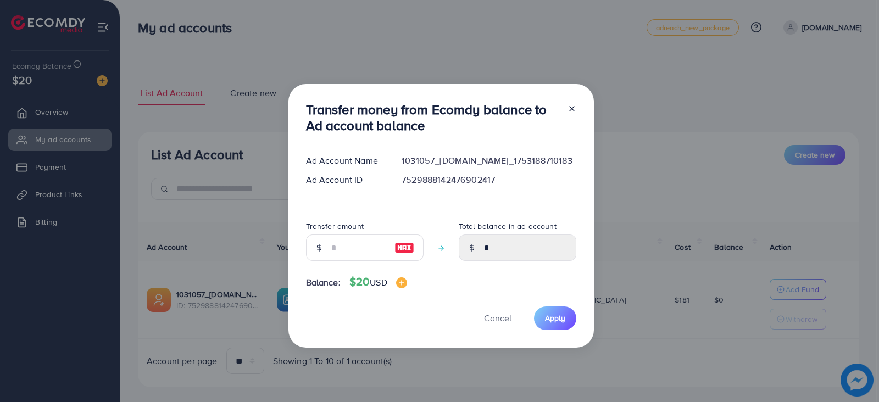  Describe the element at coordinates (555, 318) in the screenshot. I see `span: Apply` at that location.